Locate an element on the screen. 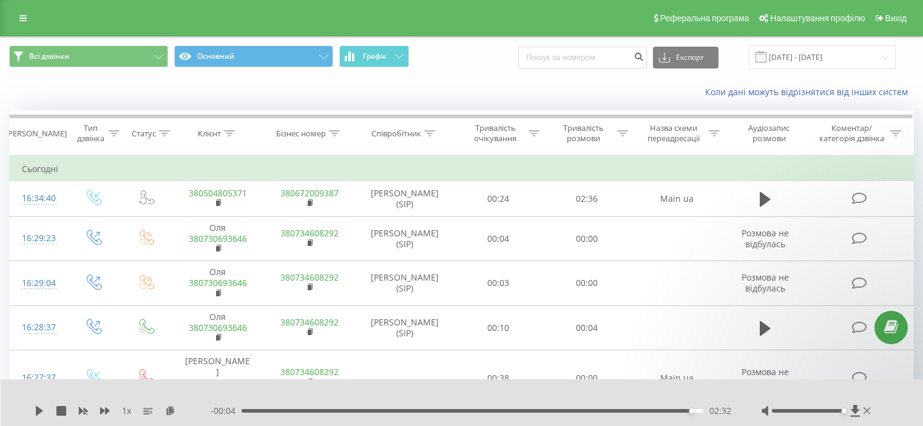 The width and height of the screenshot is (923, 426). div: 16:28:37 is located at coordinates (38, 328).